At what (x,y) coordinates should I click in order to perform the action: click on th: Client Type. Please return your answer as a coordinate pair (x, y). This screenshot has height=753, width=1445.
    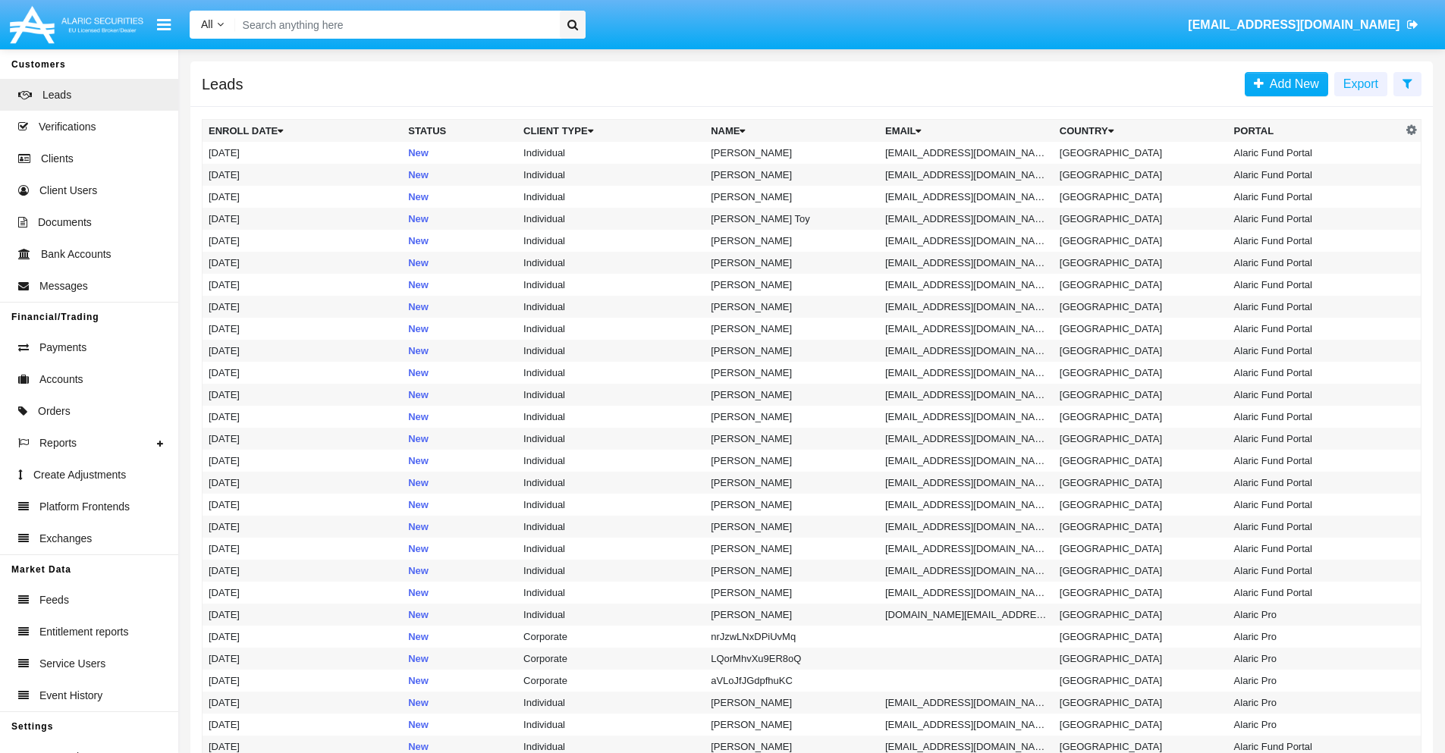
    Looking at the image, I should click on (611, 131).